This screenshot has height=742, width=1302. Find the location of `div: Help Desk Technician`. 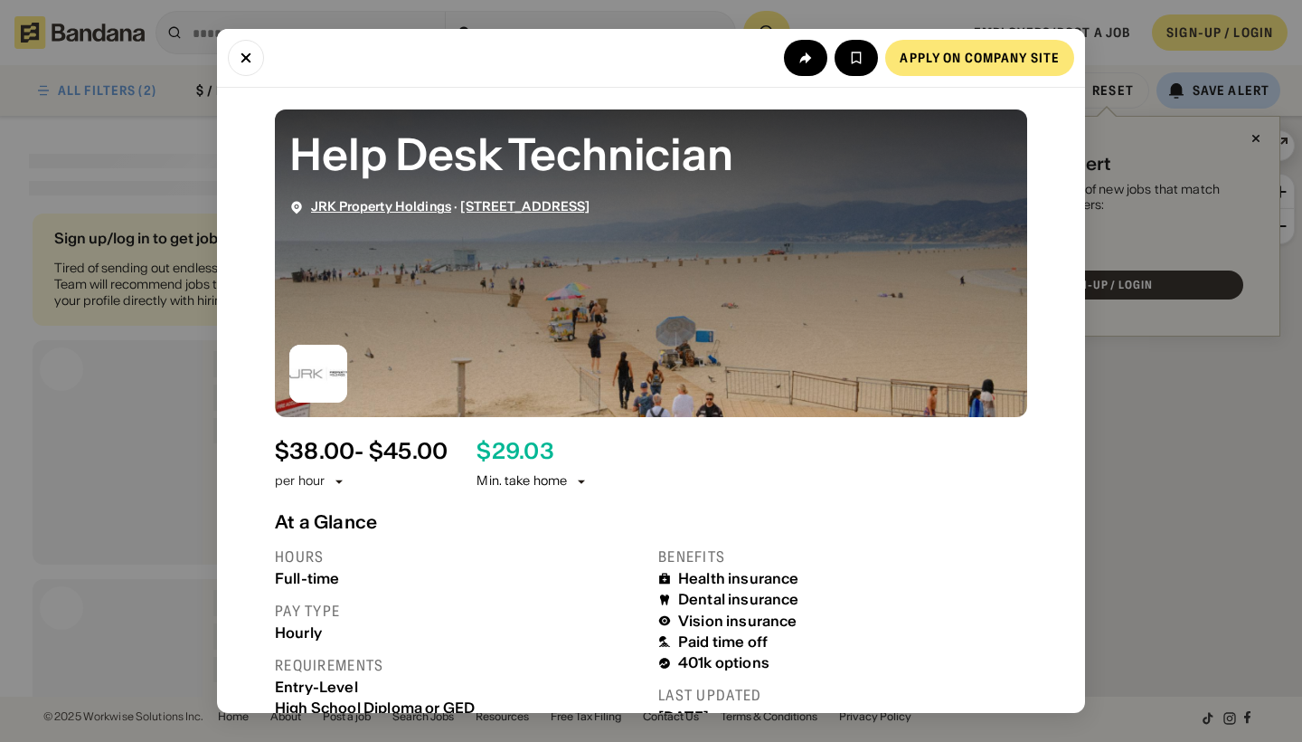

div: Help Desk Technician is located at coordinates (651, 154).